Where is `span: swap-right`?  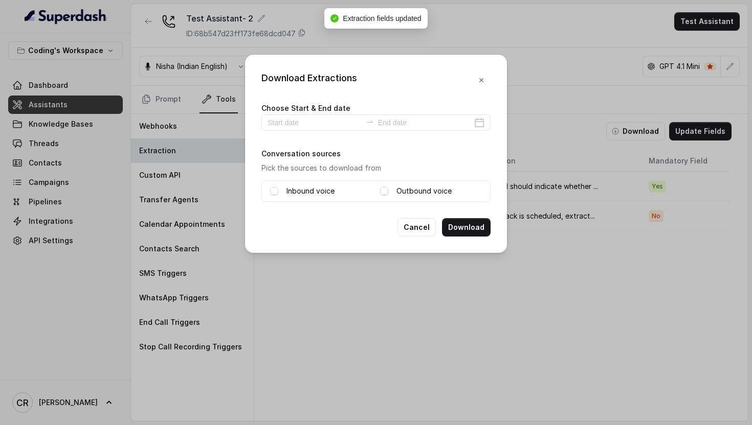 span: swap-right is located at coordinates (370, 122).